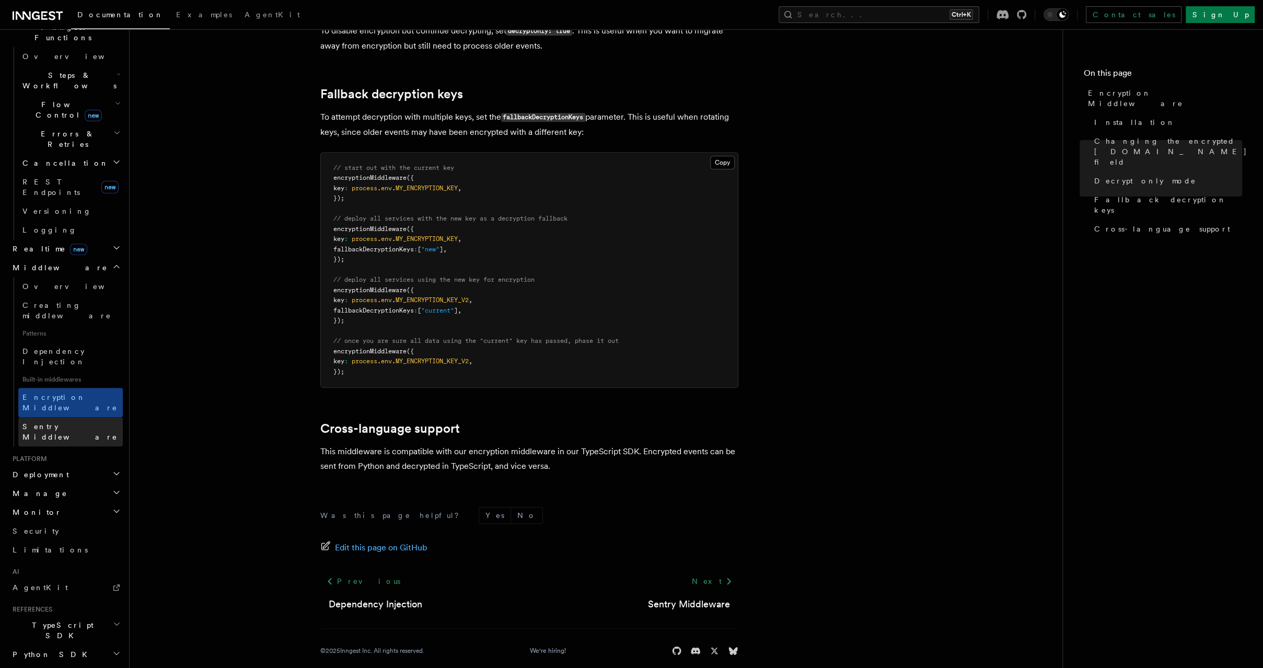 The image size is (1263, 668). What do you see at coordinates (65, 32) in the screenshot?
I see `button: Inngest Functions` at bounding box center [65, 32].